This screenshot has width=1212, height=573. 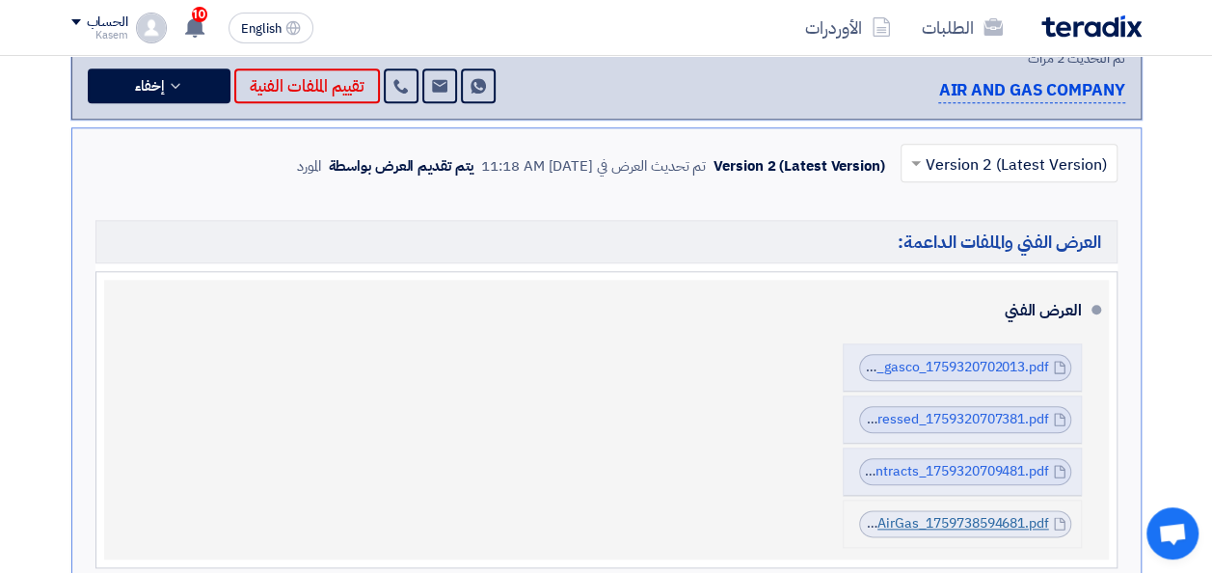 I want to click on div: المورد, so click(x=309, y=166).